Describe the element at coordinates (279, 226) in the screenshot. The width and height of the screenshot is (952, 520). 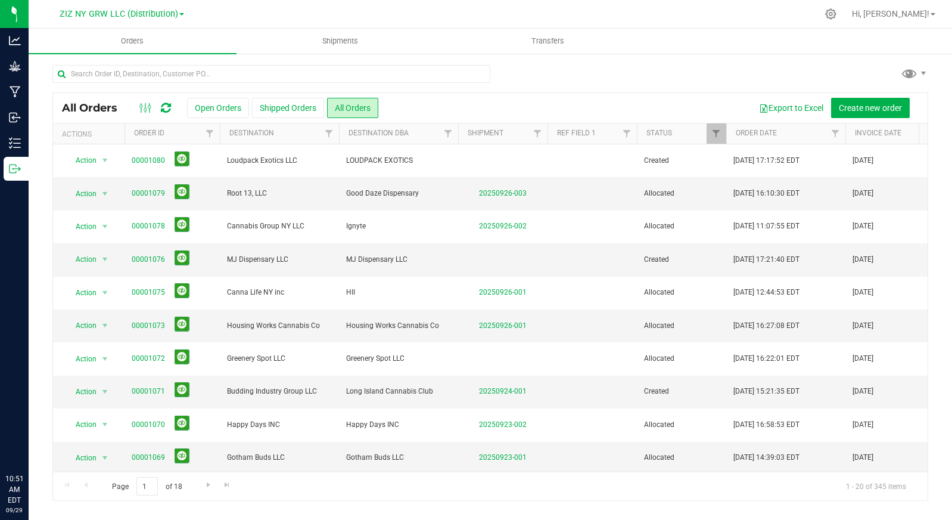
I see `span: Cannabis Group NY LLC` at that location.